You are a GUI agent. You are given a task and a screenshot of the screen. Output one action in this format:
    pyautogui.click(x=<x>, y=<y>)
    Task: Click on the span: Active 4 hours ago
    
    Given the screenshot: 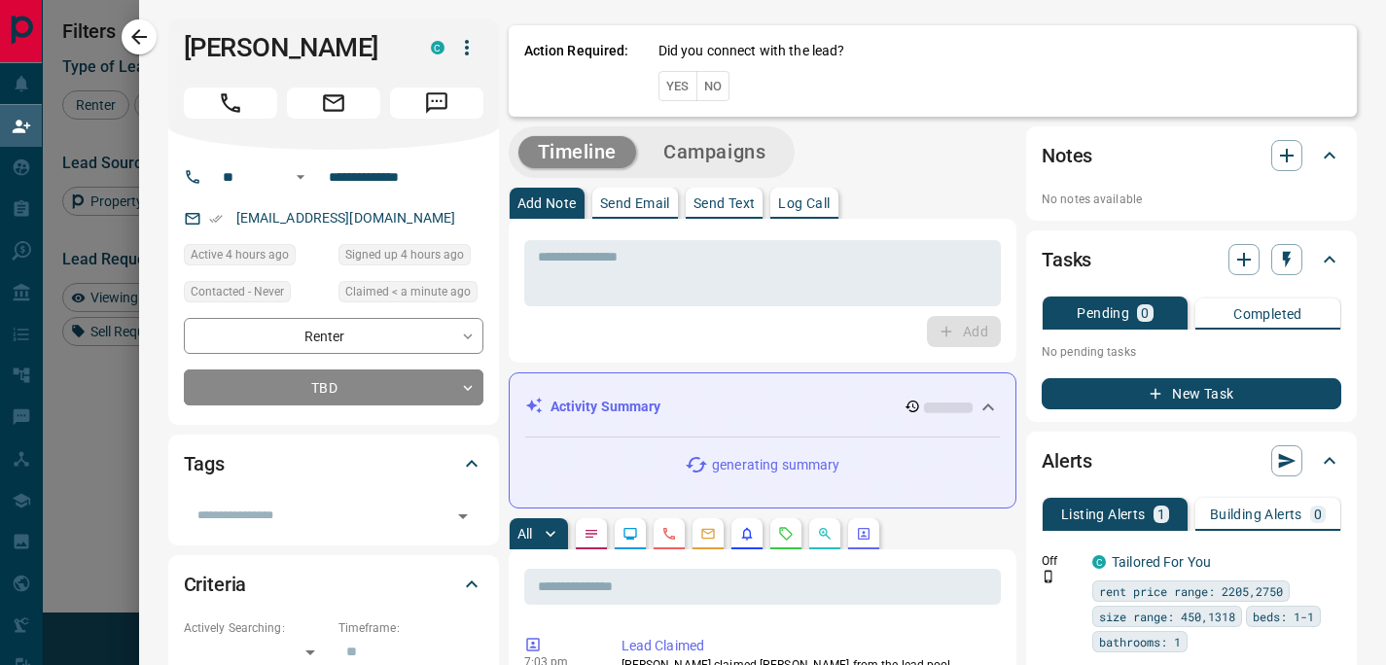 What is the action you would take?
    pyautogui.click(x=239, y=255)
    